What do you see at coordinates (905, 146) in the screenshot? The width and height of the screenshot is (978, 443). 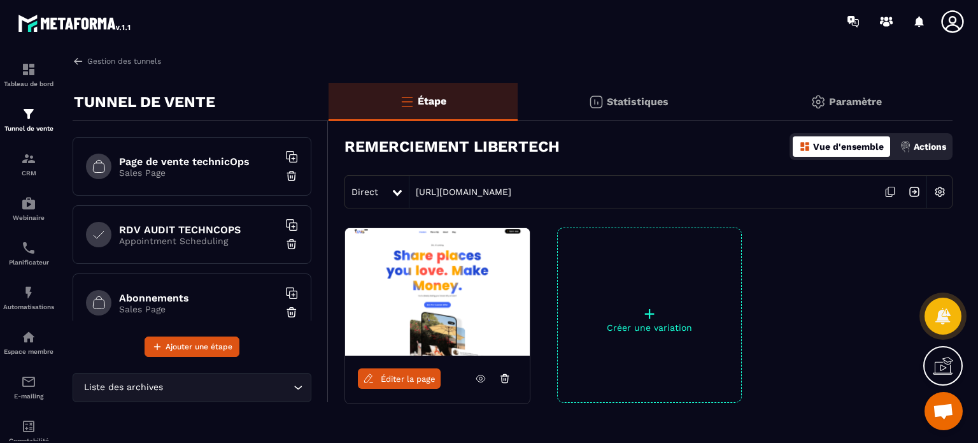 I see `img: actions.d6e523a2.png` at bounding box center [905, 146].